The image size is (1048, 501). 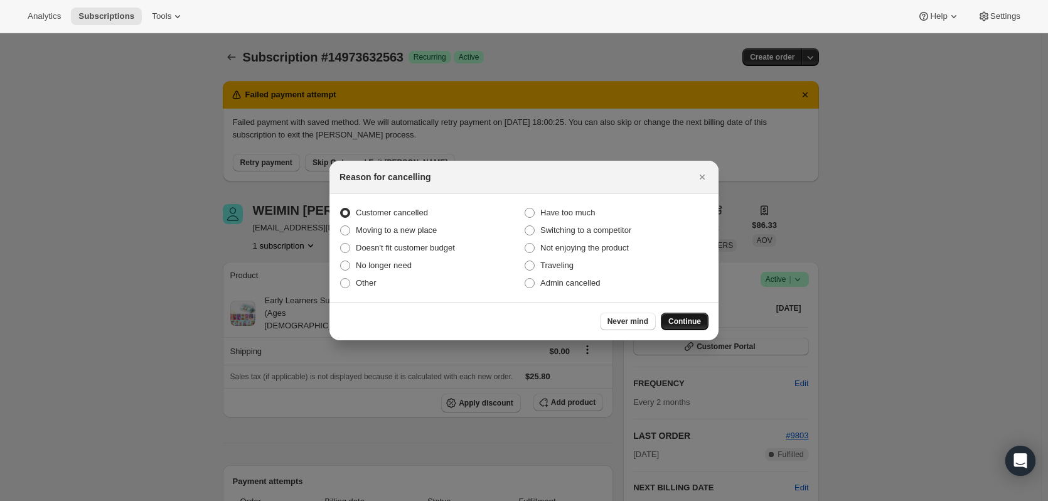 What do you see at coordinates (406, 247) in the screenshot?
I see `span: Doesn't fit customer budget` at bounding box center [406, 247].